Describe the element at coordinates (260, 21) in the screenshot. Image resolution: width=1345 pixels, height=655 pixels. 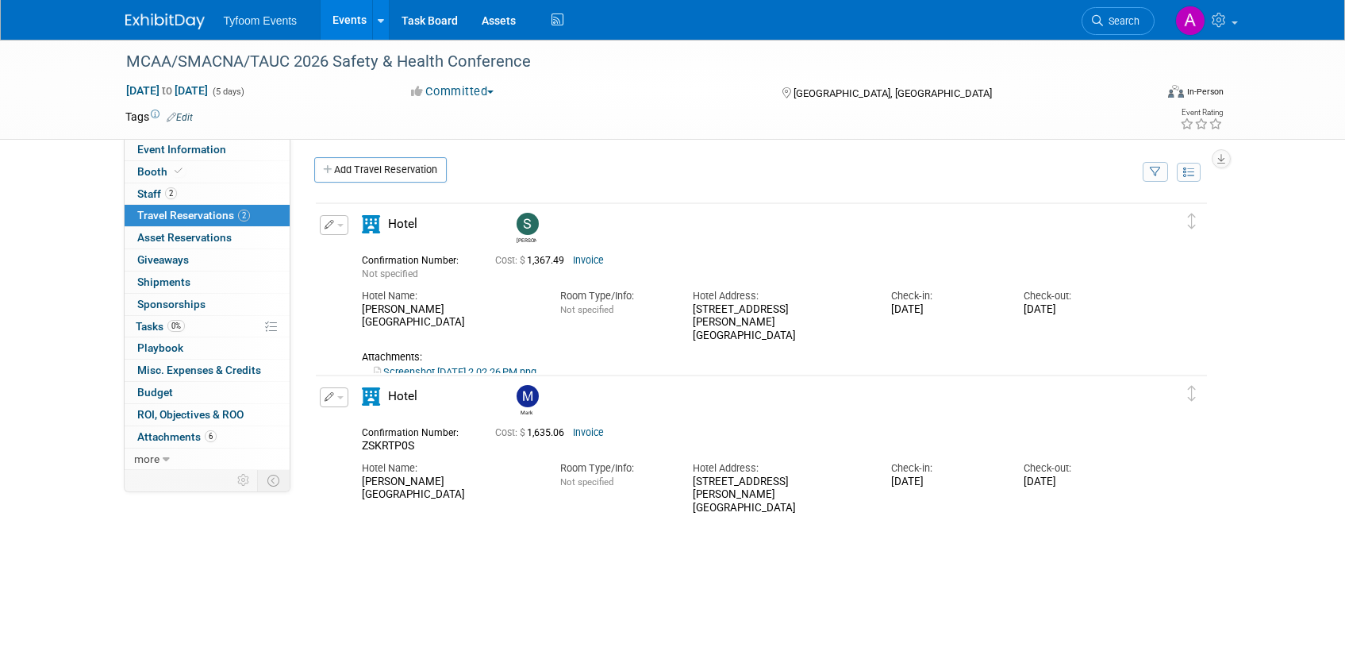
I see `span: Tyfoom Events` at that location.